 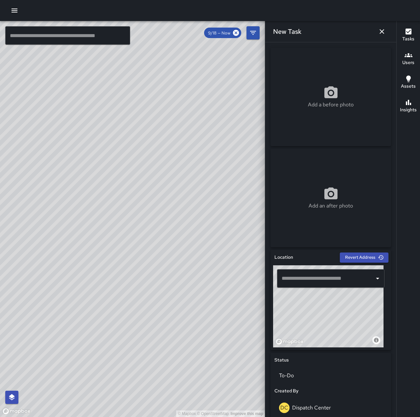 What do you see at coordinates (378, 279) in the screenshot?
I see `button: Open` at bounding box center [378, 279].